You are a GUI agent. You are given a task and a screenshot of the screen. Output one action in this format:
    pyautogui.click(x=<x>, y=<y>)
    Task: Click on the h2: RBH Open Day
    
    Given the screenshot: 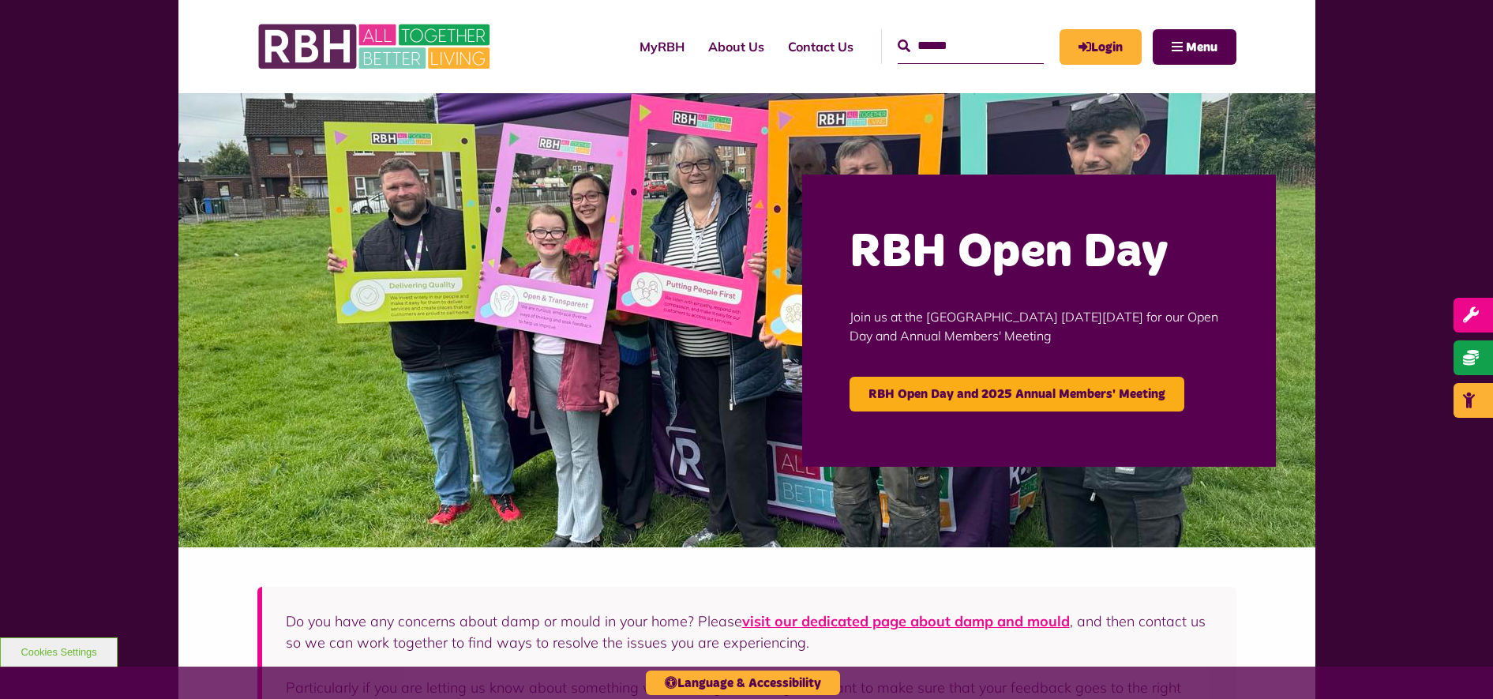 What is the action you would take?
    pyautogui.click(x=1039, y=253)
    